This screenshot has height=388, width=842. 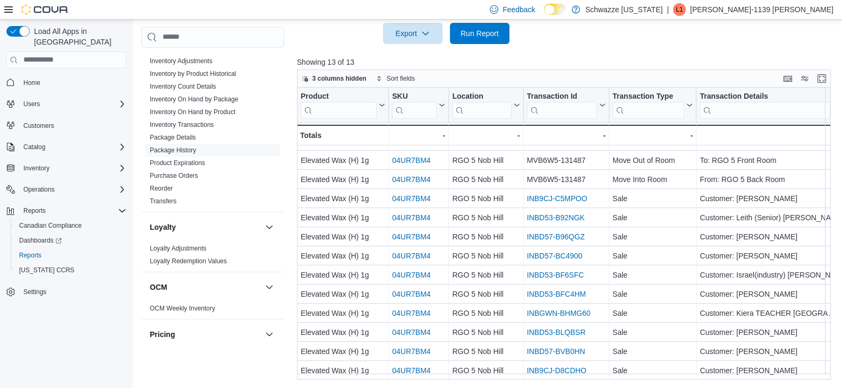 I want to click on div: MVB6W5-131487, so click(x=566, y=160).